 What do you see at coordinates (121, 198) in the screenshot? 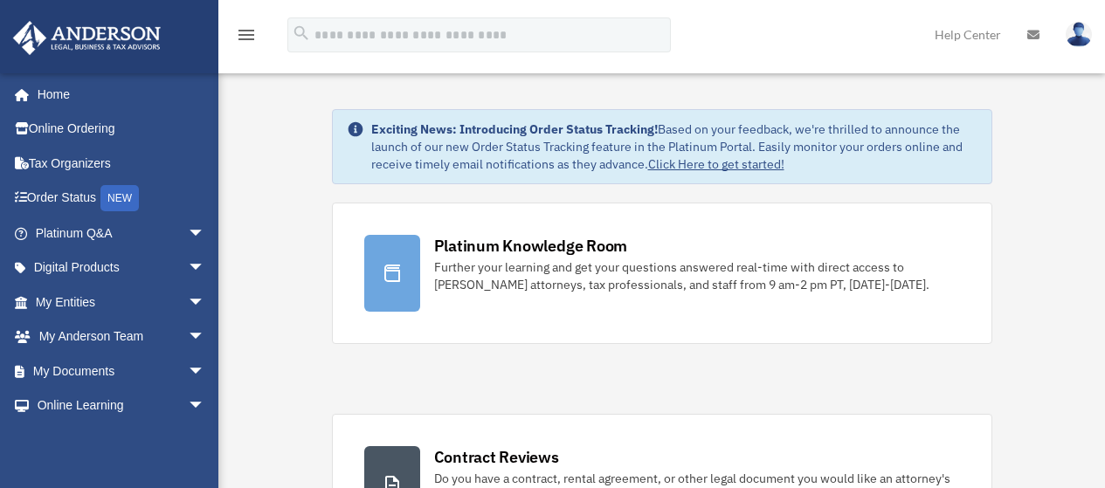
I see `a: Order StatusNEW` at bounding box center [121, 198].